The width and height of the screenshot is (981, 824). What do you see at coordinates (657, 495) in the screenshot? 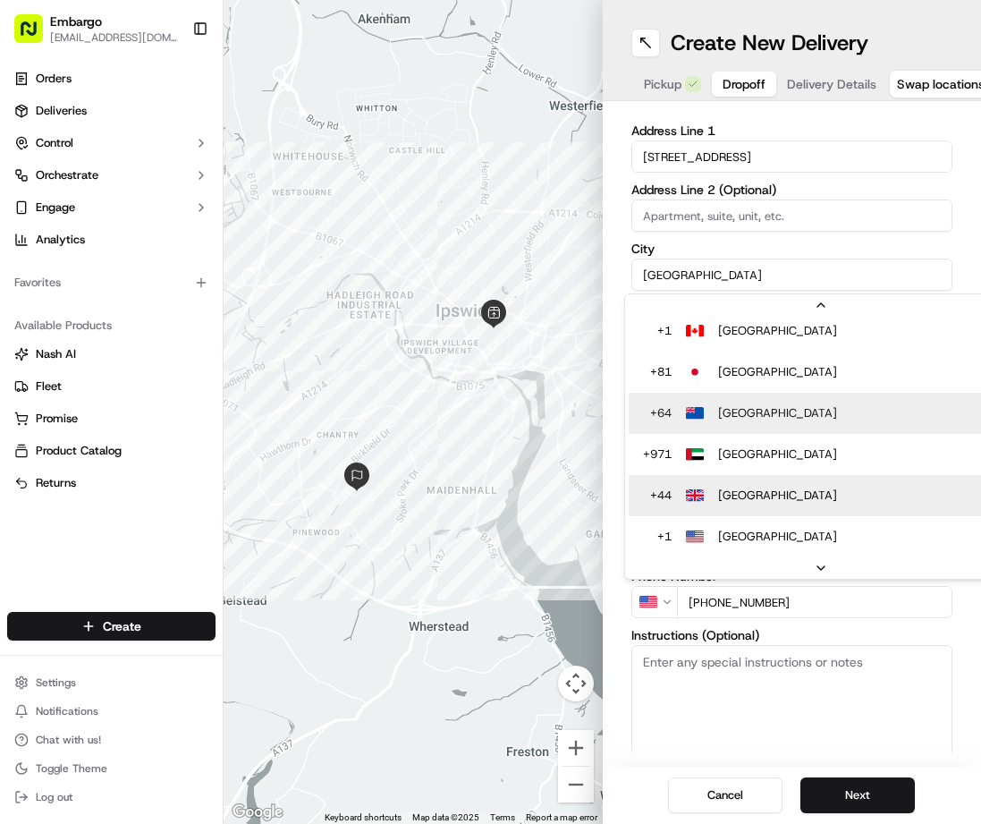
I see `p: + 44` at bounding box center [657, 495].